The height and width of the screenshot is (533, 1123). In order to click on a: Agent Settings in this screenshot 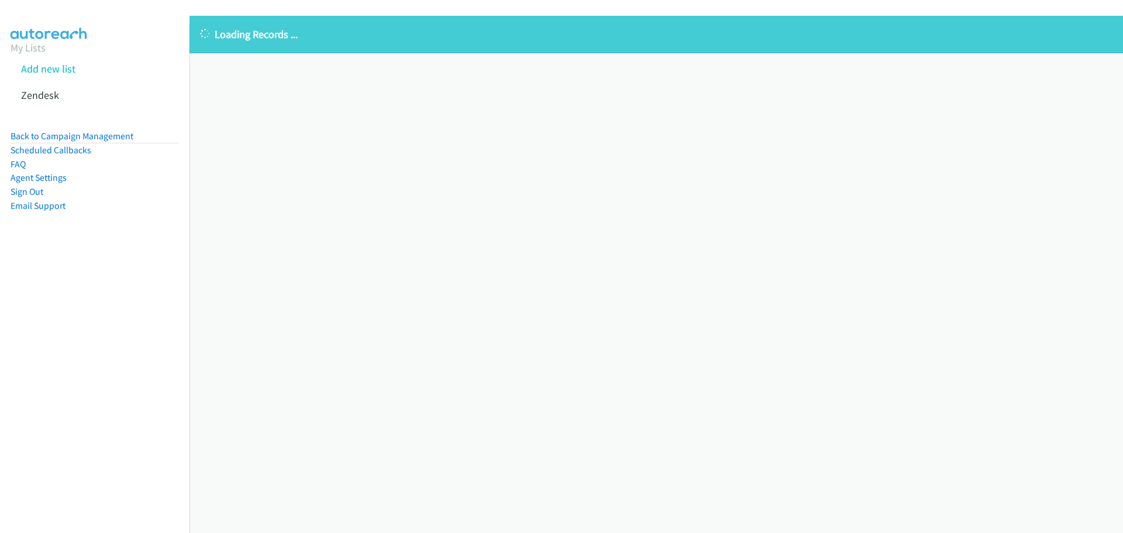, I will do `click(39, 177)`.